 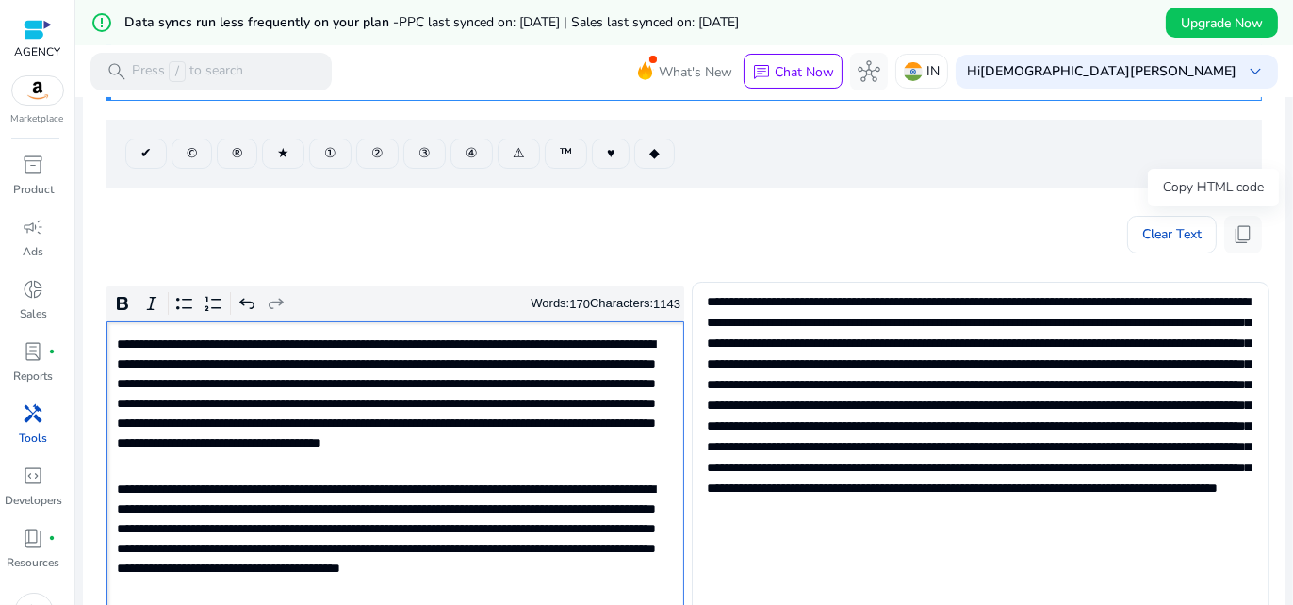 What do you see at coordinates (1243, 235) in the screenshot?
I see `button: content_copy` at bounding box center [1243, 235].